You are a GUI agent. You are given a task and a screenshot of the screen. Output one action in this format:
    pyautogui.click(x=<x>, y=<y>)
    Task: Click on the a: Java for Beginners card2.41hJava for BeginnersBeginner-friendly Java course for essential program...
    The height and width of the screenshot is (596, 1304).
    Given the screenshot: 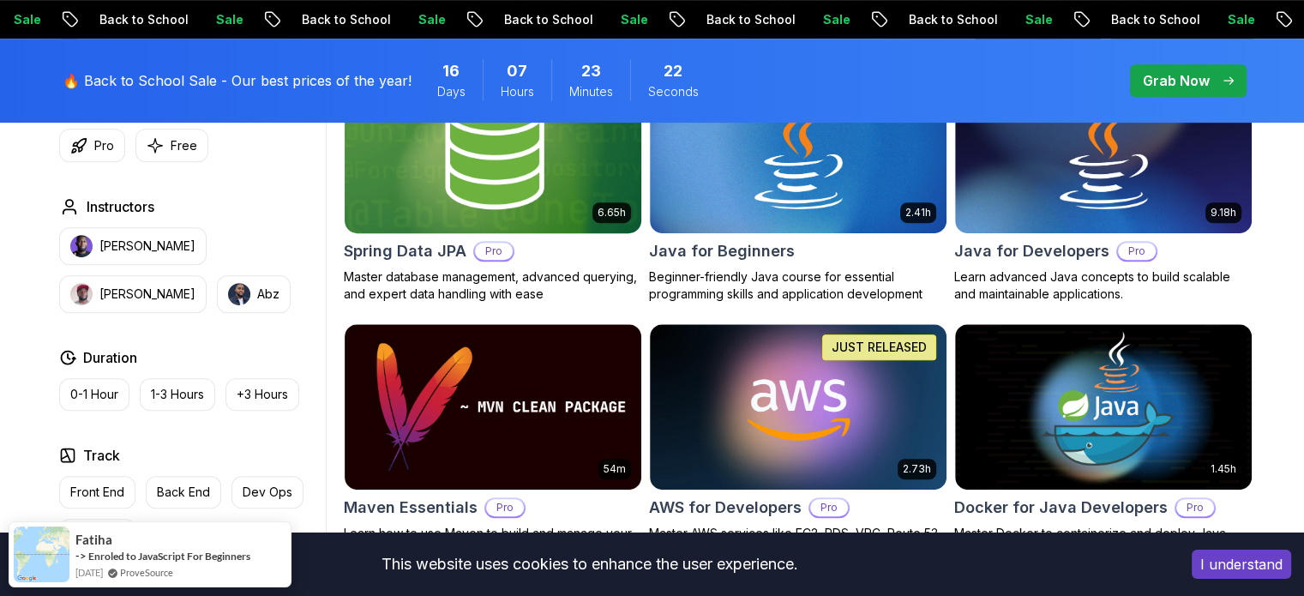 What is the action you would take?
    pyautogui.click(x=798, y=184)
    